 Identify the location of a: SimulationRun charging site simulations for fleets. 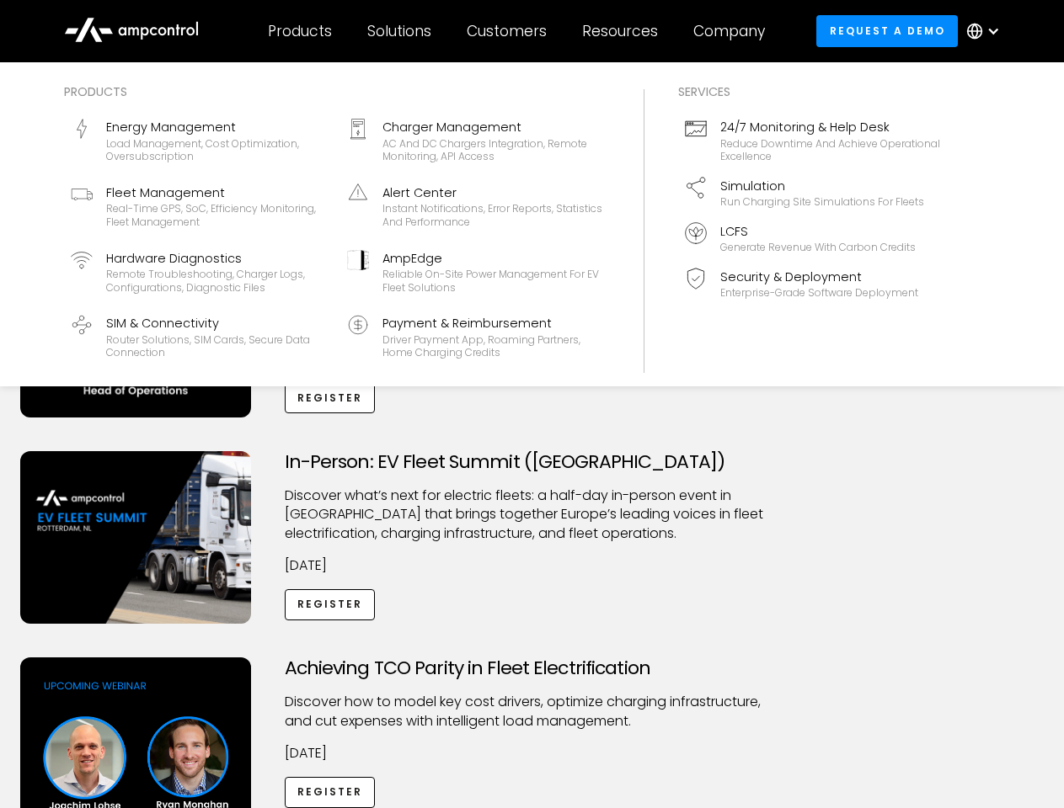
(813, 193).